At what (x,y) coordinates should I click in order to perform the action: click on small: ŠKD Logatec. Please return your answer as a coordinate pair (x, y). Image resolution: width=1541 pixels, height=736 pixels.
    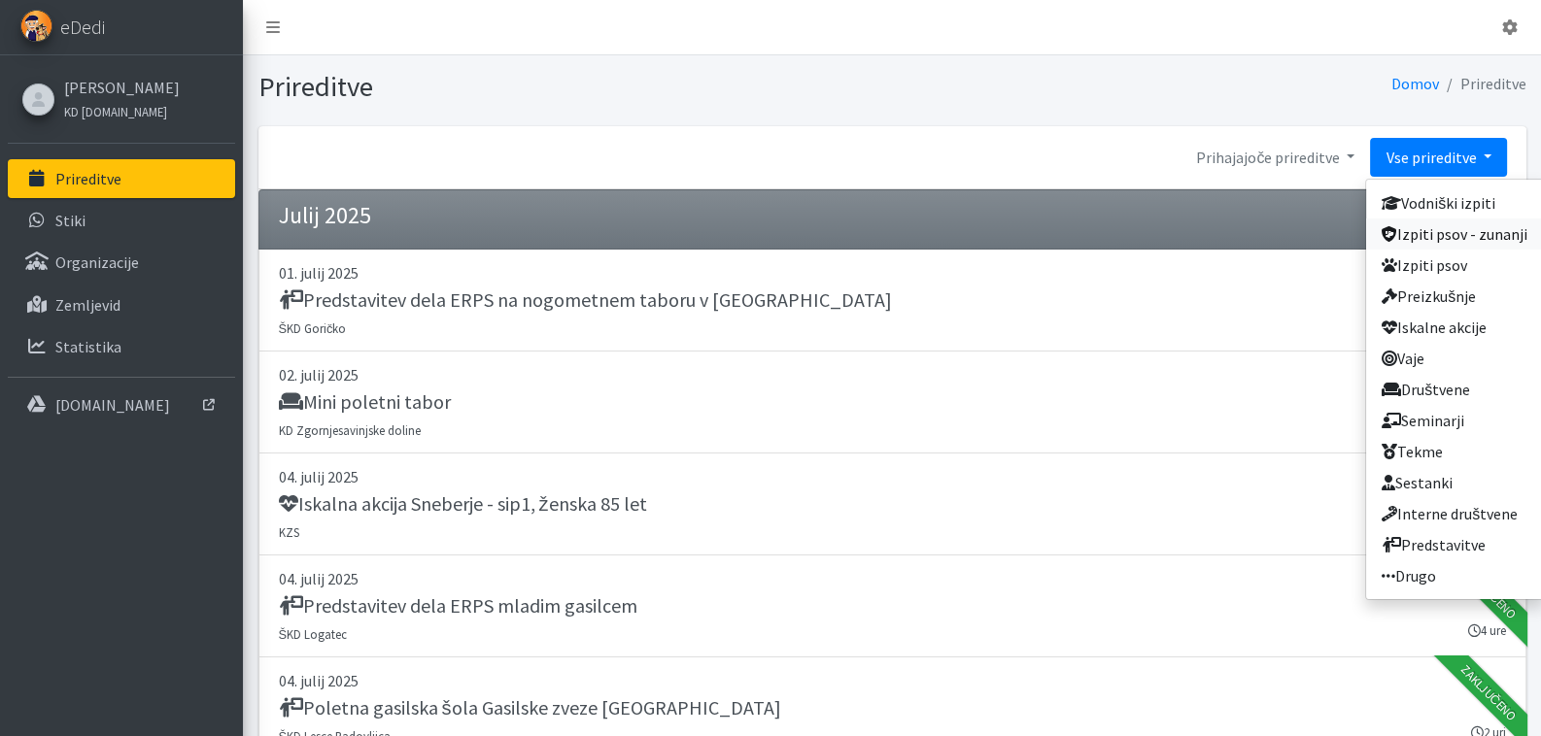
    Looking at the image, I should click on (313, 634).